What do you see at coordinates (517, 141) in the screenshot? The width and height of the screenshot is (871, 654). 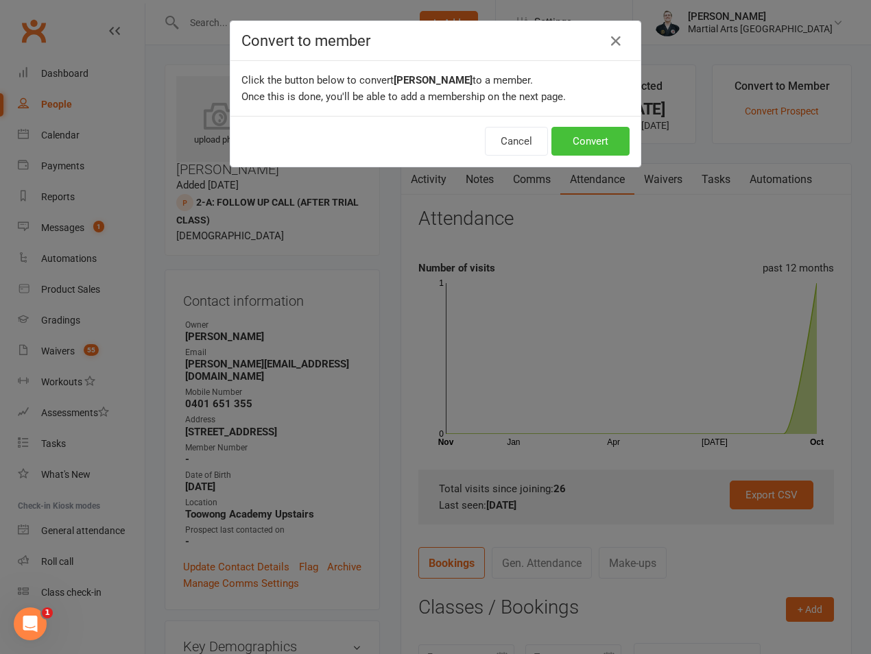 I see `button: Cancel` at bounding box center [517, 141].